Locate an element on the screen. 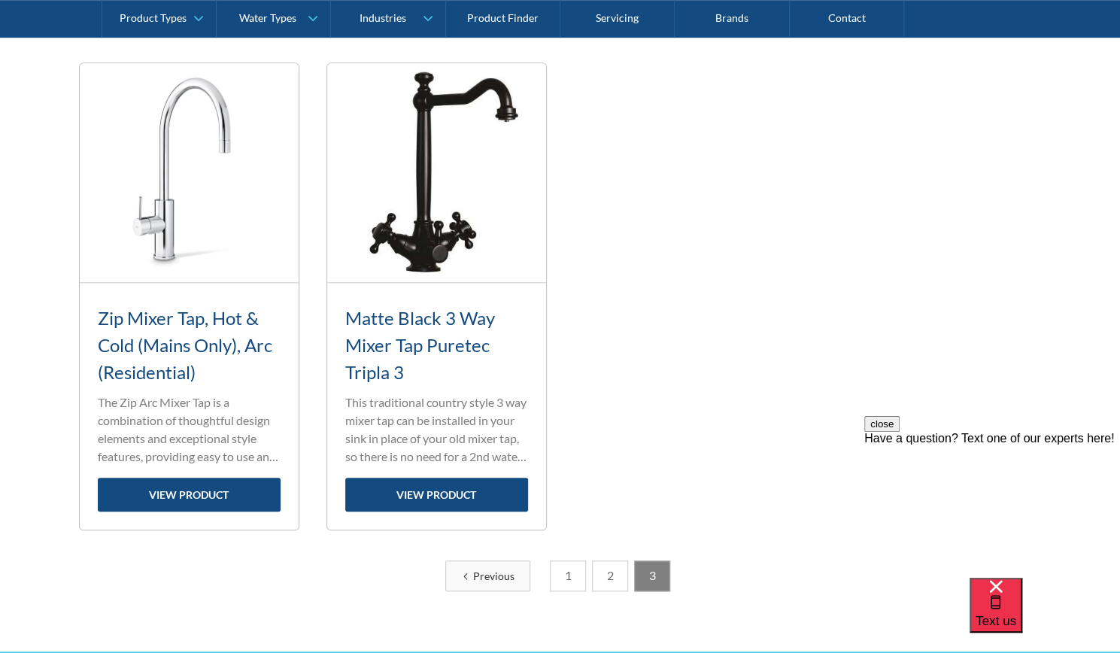  a: 2 is located at coordinates (610, 575).